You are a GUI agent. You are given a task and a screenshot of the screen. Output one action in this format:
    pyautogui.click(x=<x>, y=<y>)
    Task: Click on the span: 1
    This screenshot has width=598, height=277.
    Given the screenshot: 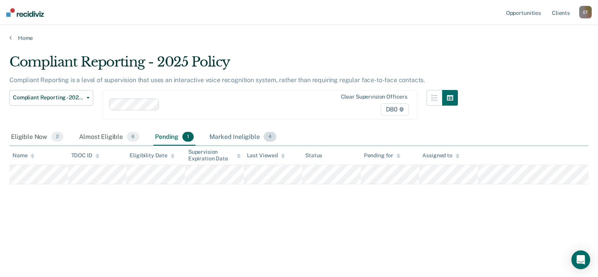 What is the action you would take?
    pyautogui.click(x=188, y=137)
    